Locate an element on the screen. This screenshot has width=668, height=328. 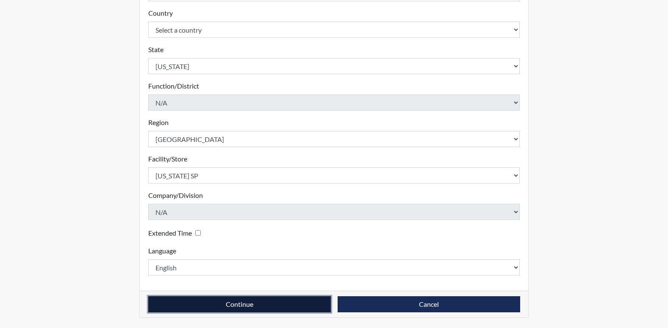
label: Facility/Store is located at coordinates (168, 159).